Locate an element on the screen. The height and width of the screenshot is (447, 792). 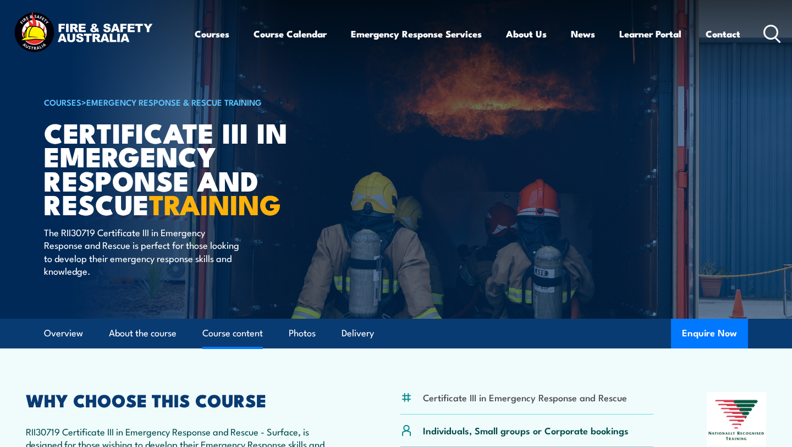
a: News is located at coordinates (583, 34).